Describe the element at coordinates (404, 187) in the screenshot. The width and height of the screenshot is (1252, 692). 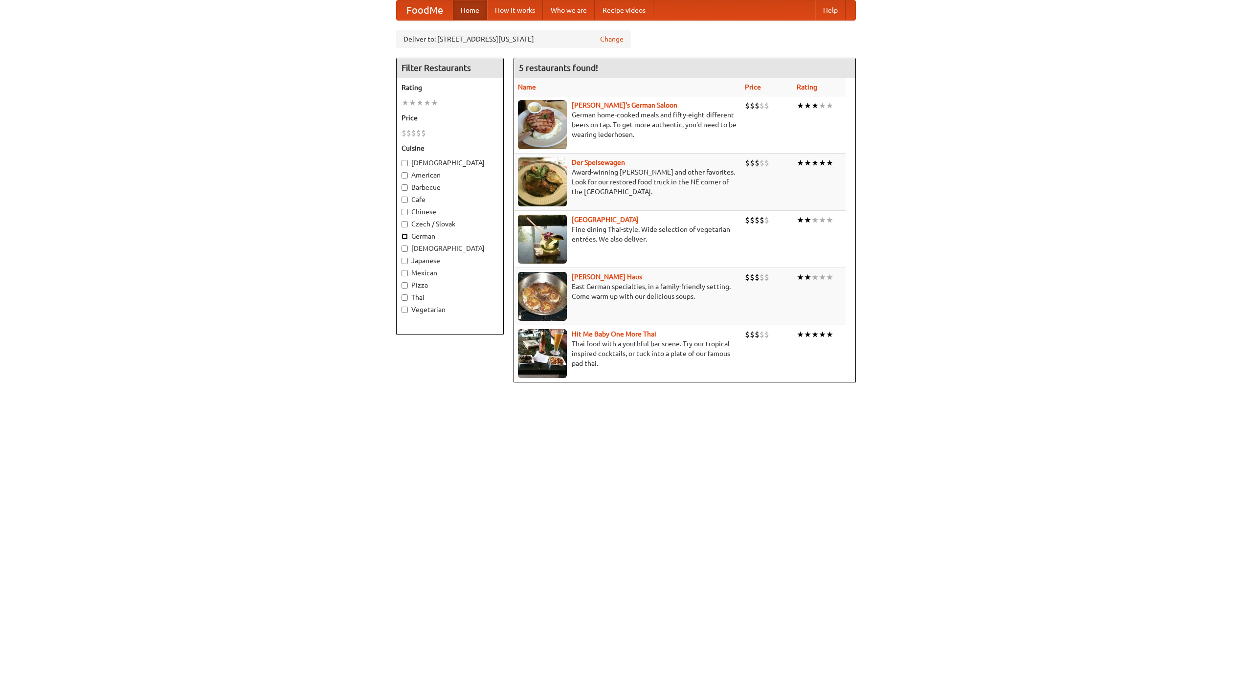
I see `input: Barbecue` at that location.